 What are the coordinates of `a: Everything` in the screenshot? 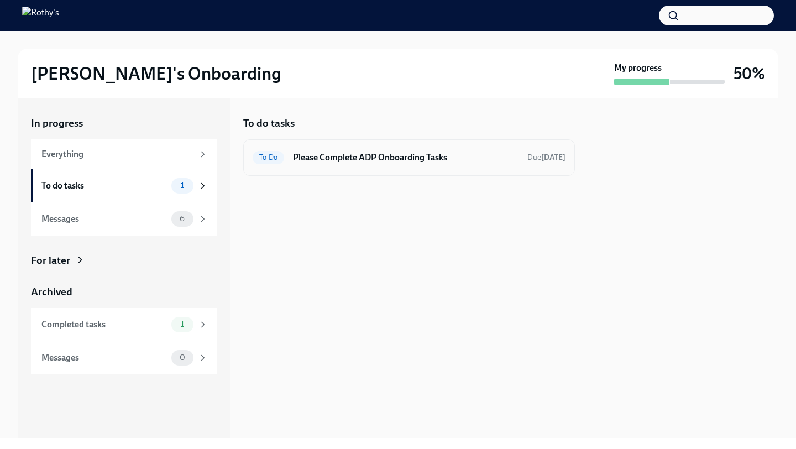 It's located at (124, 154).